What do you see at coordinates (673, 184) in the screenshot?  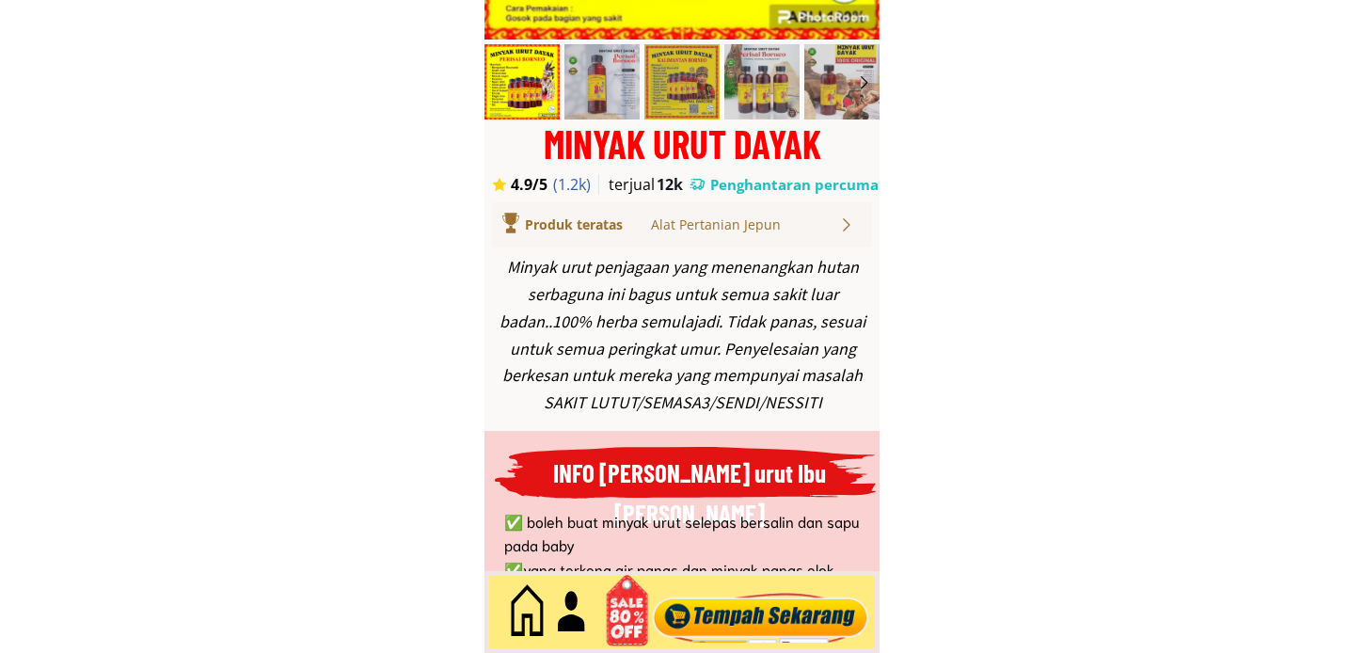 I see `h3: 12k` at bounding box center [673, 184].